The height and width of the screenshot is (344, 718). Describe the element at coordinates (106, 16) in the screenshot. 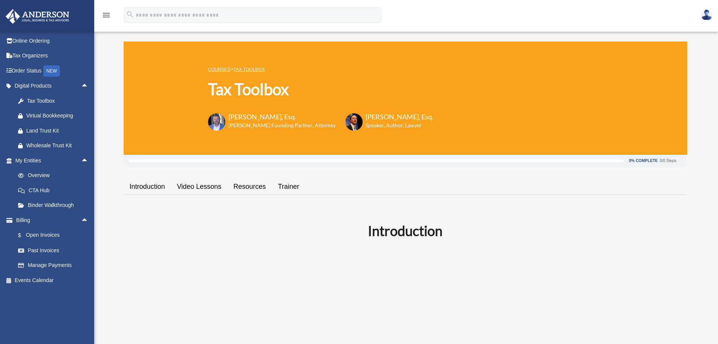

I see `a: menu` at that location.